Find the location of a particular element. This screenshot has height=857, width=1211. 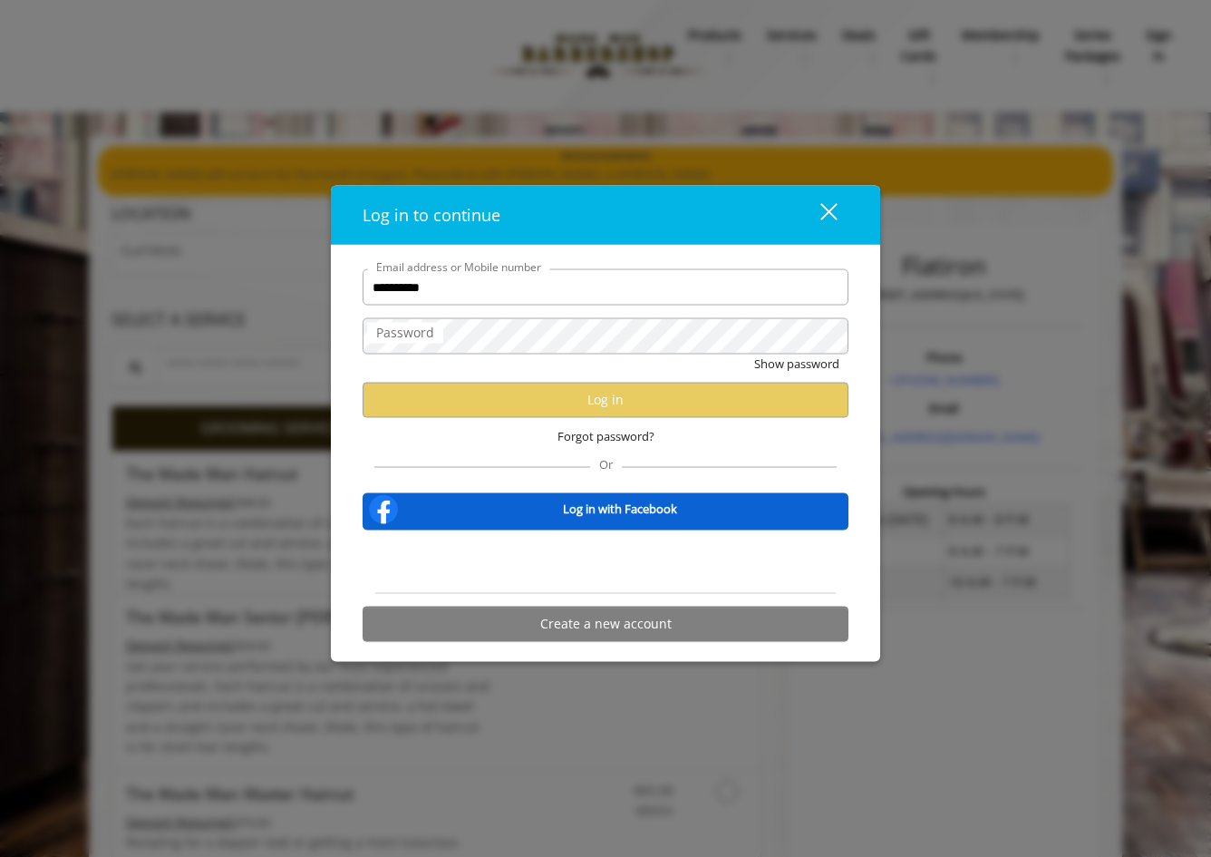

span: Forgot password? is located at coordinates (606, 436).